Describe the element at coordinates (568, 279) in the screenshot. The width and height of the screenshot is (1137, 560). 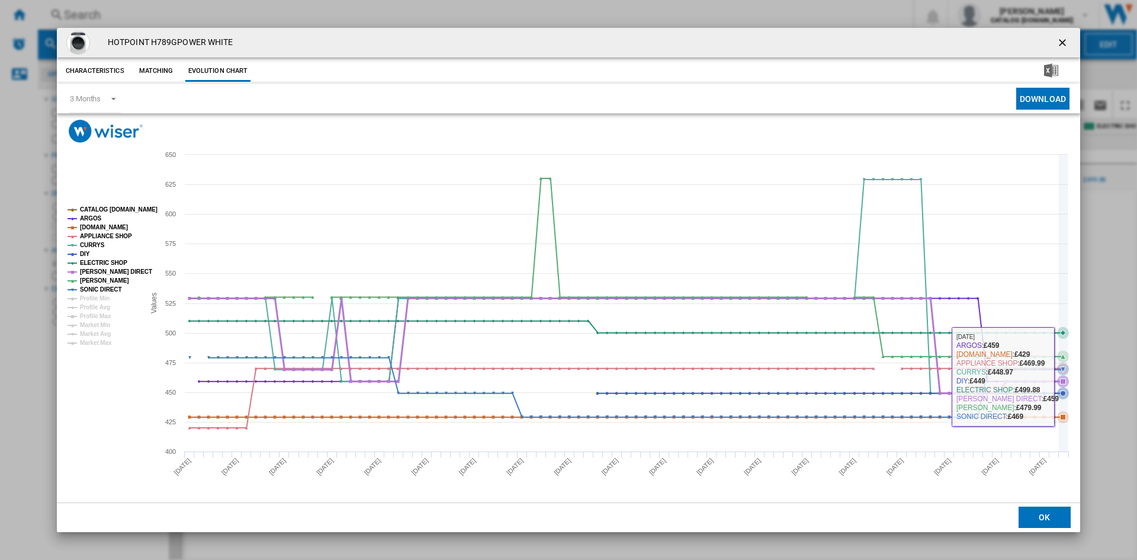
I see `md-dialog: Product popup` at that location.